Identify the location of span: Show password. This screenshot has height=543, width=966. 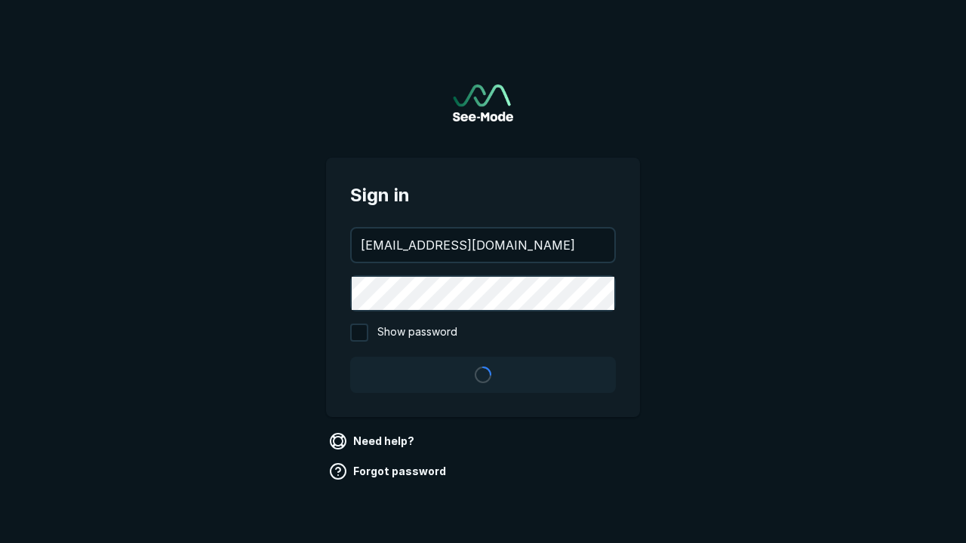
(417, 333).